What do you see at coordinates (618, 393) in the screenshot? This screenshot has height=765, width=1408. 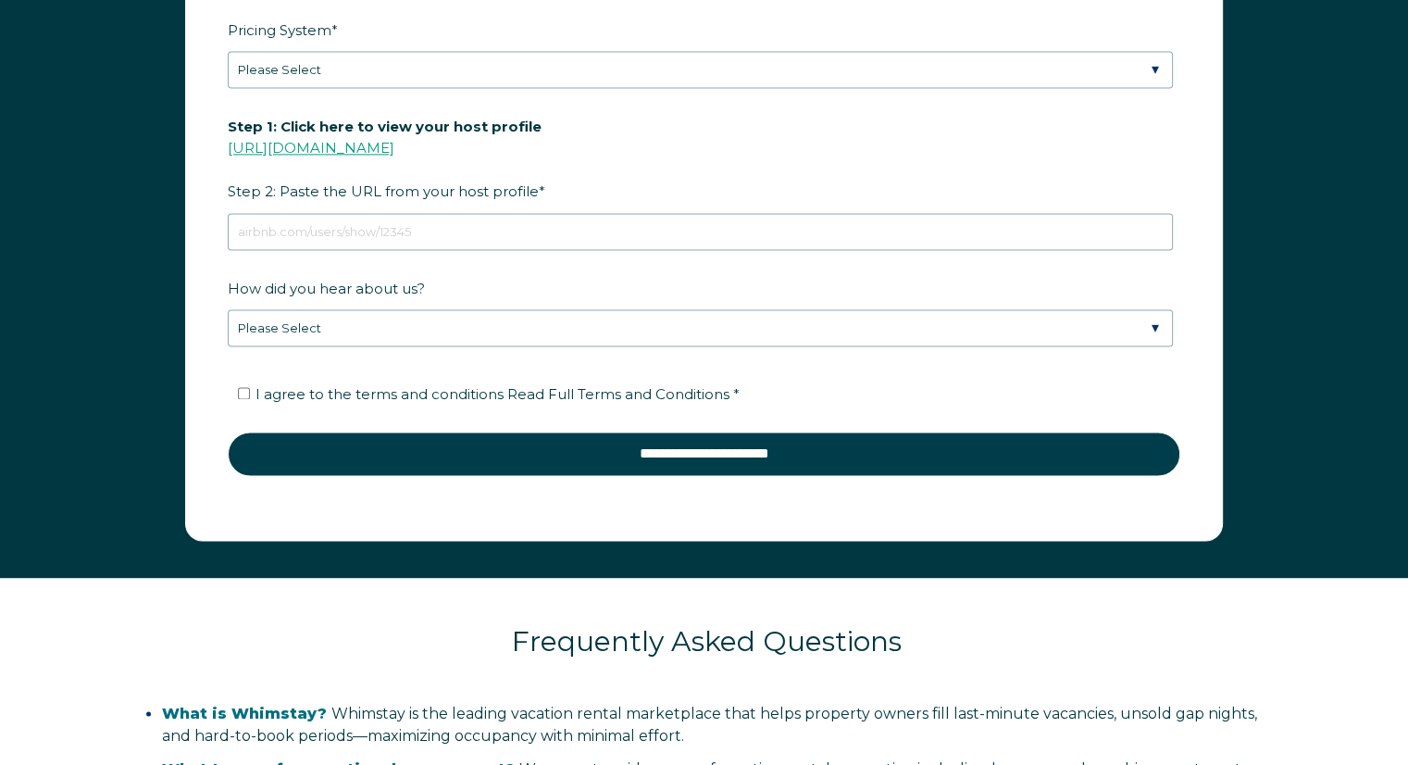 I see `span: Read Full Terms and Conditions` at bounding box center [618, 393].